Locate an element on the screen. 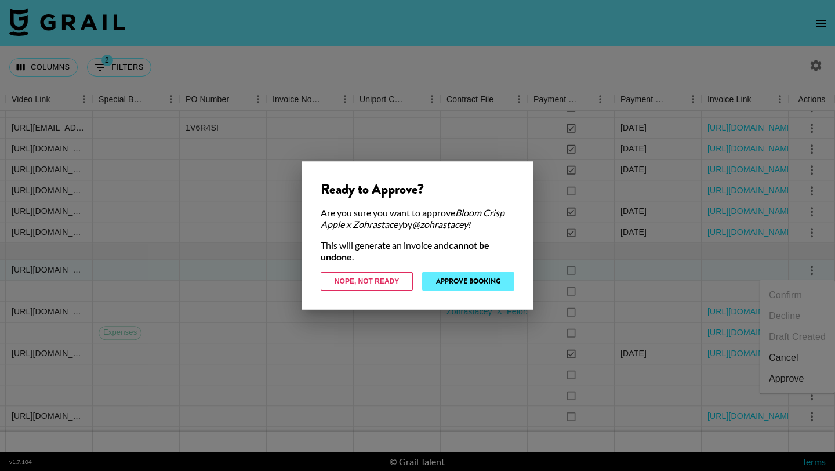  button: Approve Booking is located at coordinates (468, 281).